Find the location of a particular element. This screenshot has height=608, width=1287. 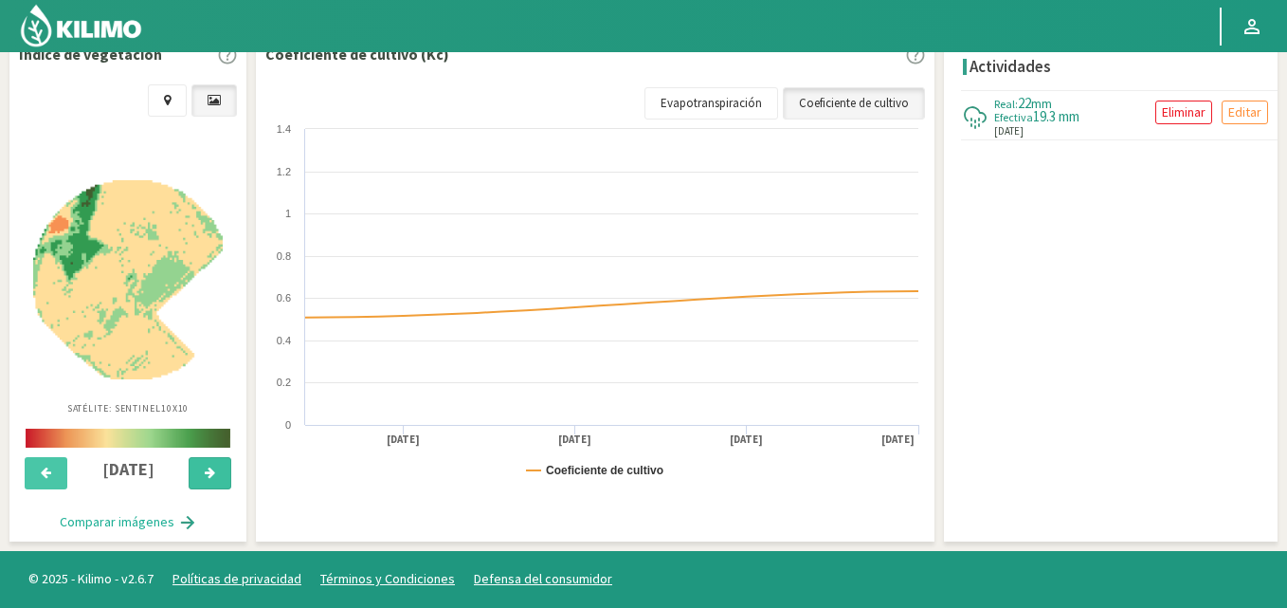

a: Términos y Condiciones is located at coordinates (388, 578).